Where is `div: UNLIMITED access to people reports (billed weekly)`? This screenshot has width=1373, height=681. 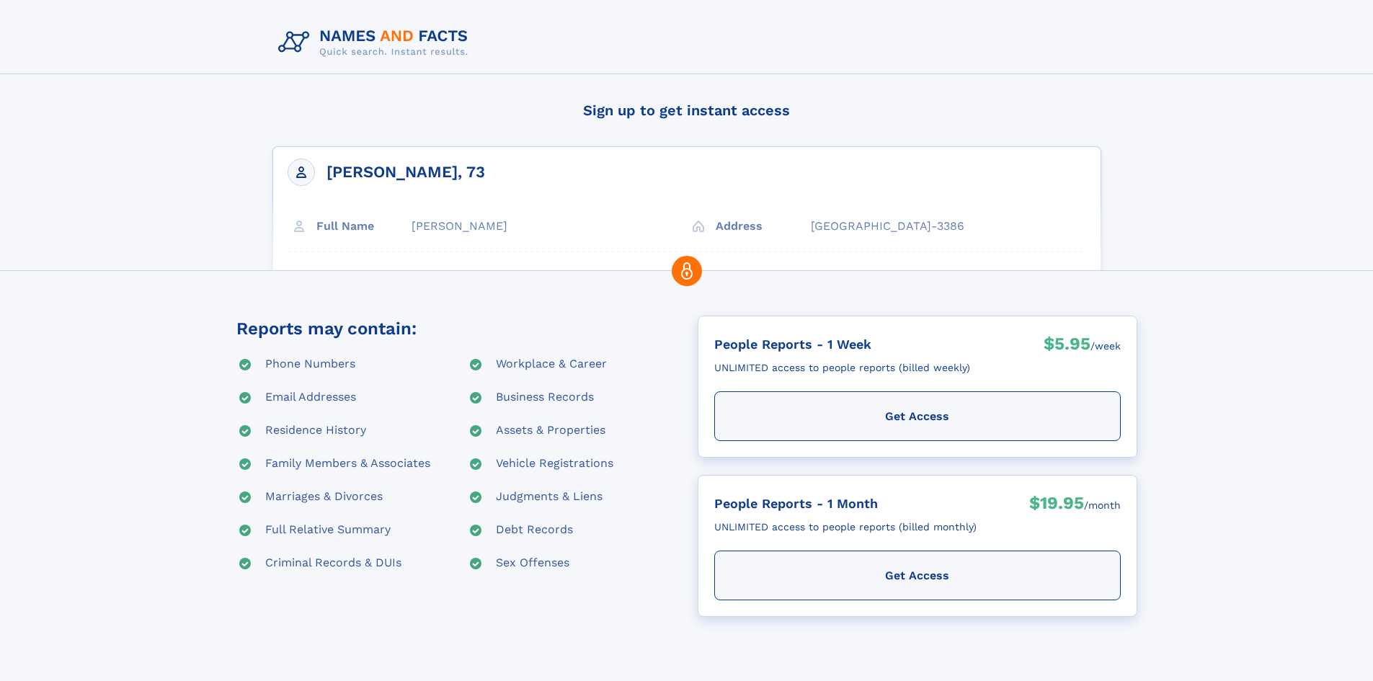
div: UNLIMITED access to people reports (billed weekly) is located at coordinates (842, 367).